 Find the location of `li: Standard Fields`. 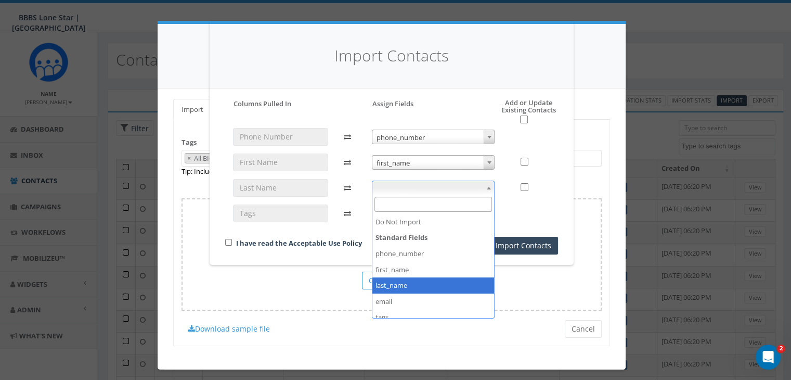

li: Standard Fields is located at coordinates (433, 277).